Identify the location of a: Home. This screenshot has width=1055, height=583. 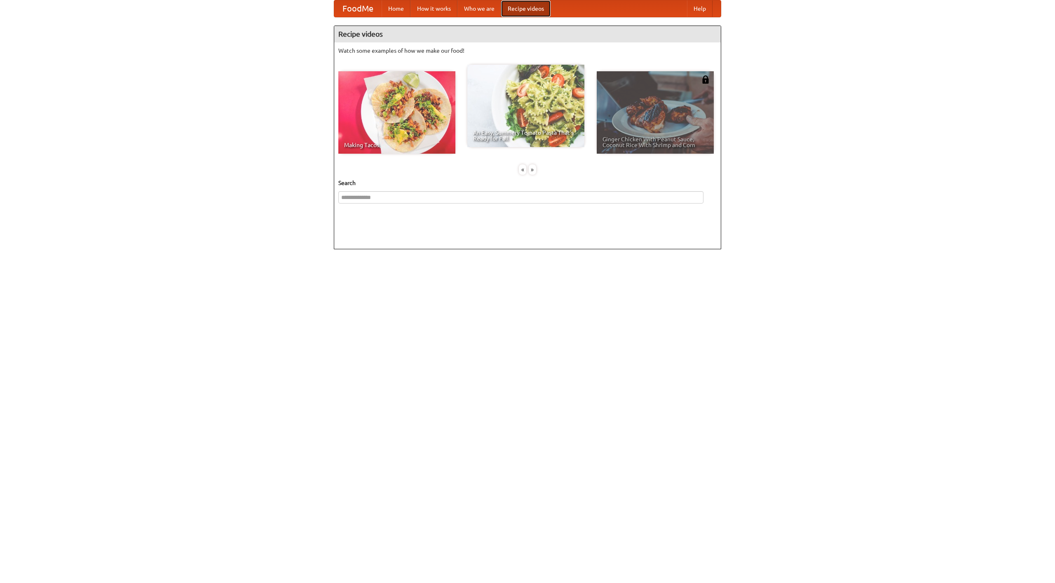
(396, 9).